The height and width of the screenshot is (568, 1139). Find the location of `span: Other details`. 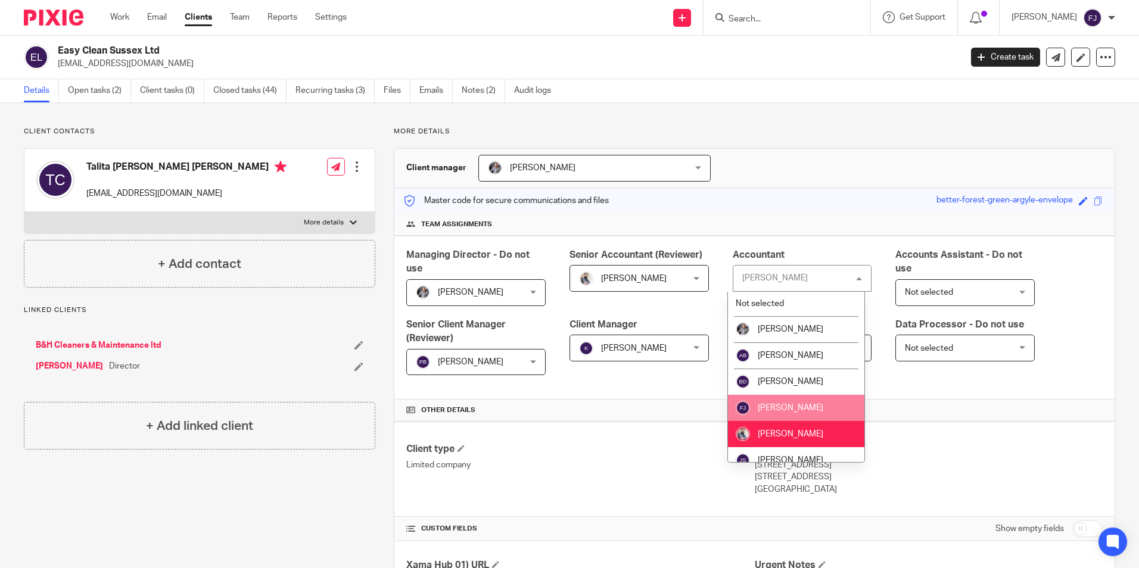

span: Other details is located at coordinates (448, 411).